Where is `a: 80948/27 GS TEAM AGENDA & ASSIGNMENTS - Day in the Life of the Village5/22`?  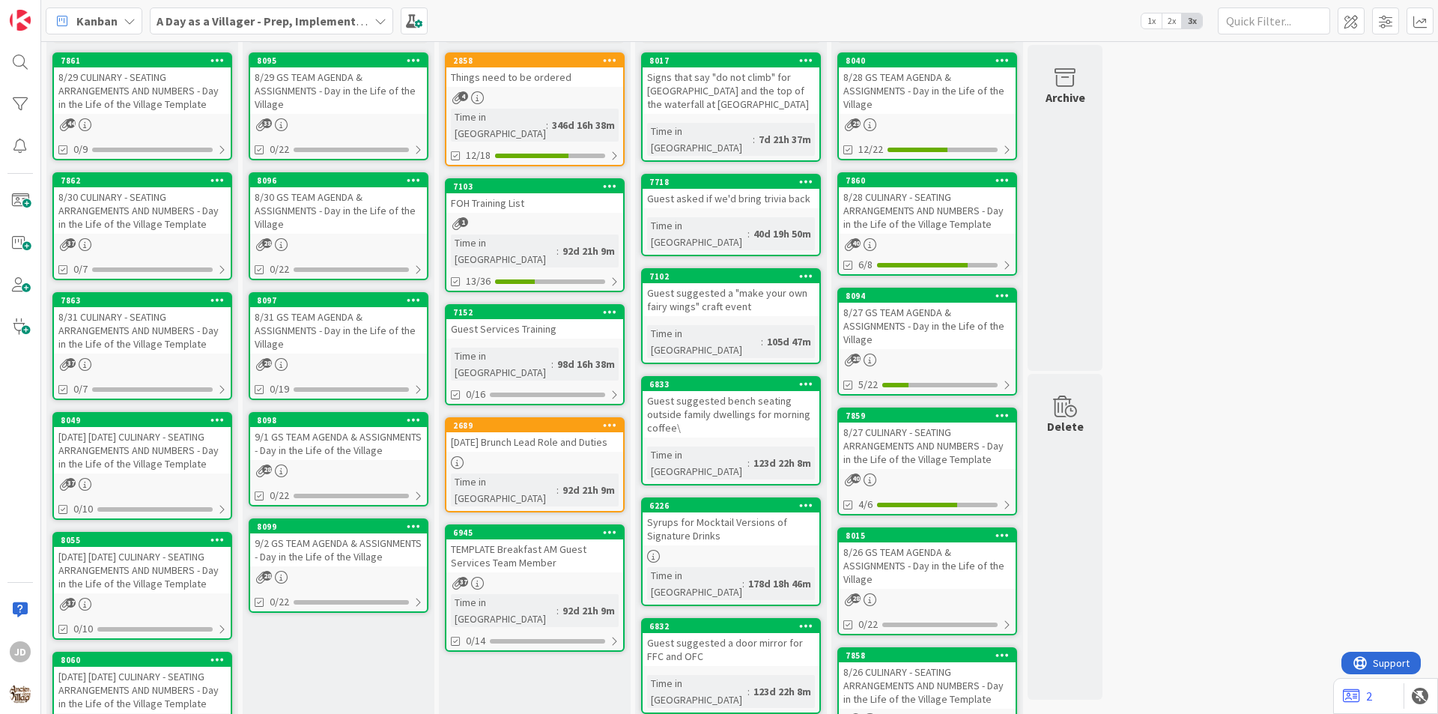 a: 80948/27 GS TEAM AGENDA & ASSIGNMENTS - Day in the Life of the Village5/22 is located at coordinates (927, 341).